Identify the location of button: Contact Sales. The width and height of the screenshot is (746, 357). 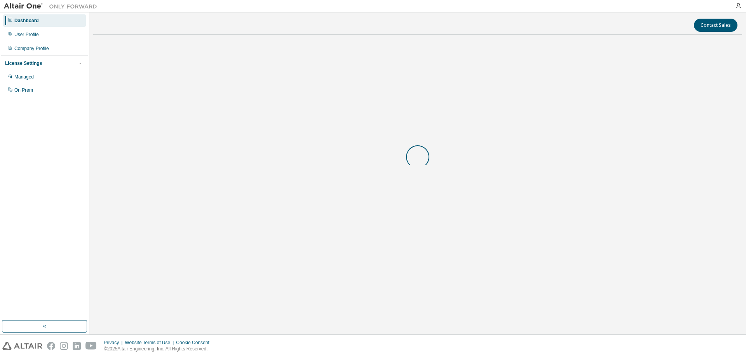
(715, 25).